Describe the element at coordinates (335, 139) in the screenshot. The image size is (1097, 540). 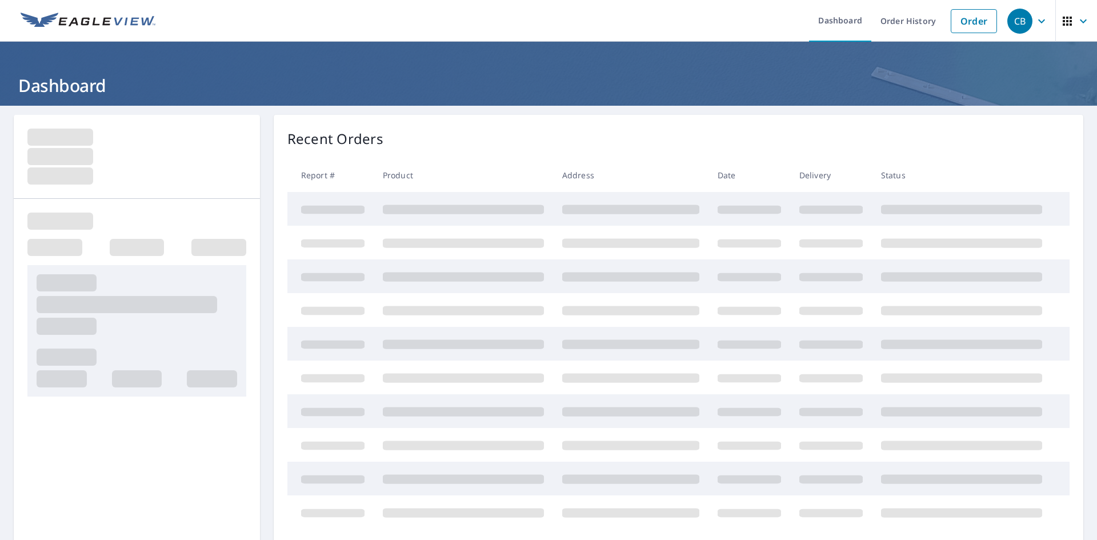
I see `p: Recent Orders` at that location.